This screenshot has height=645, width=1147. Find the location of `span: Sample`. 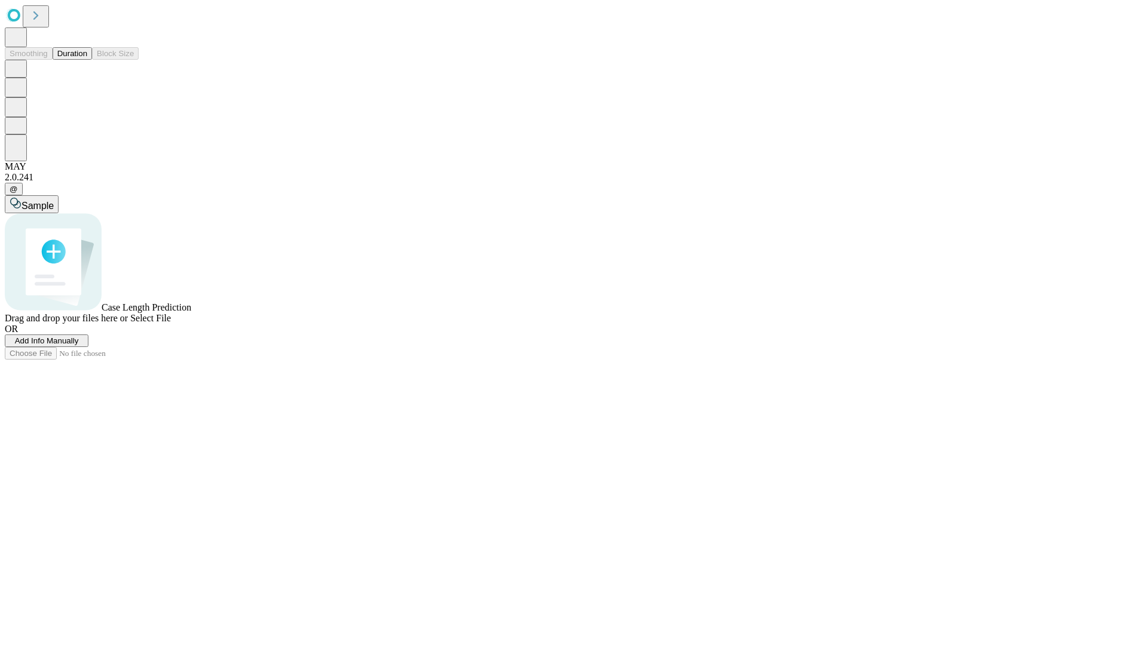

span: Sample is located at coordinates (38, 206).